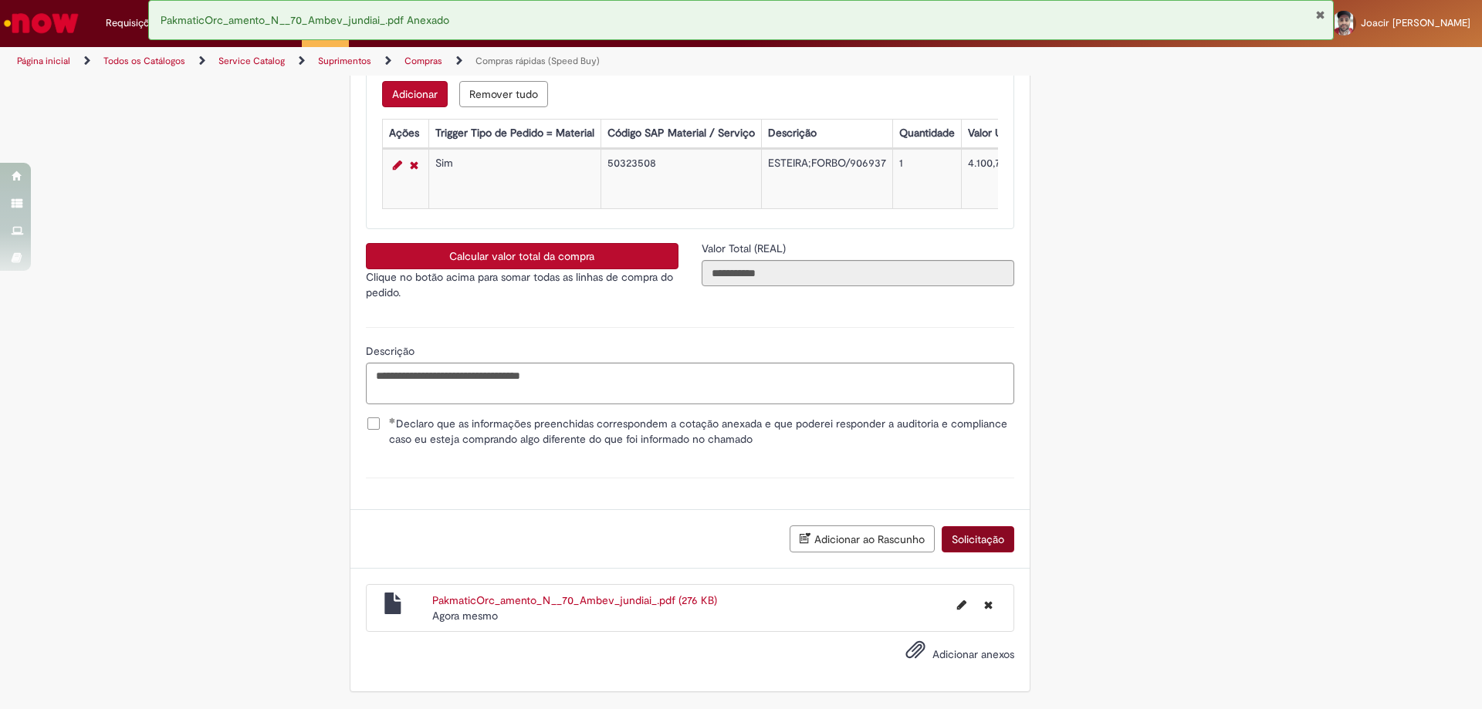  I want to click on ul: Trilhas de página, so click(494, 61).